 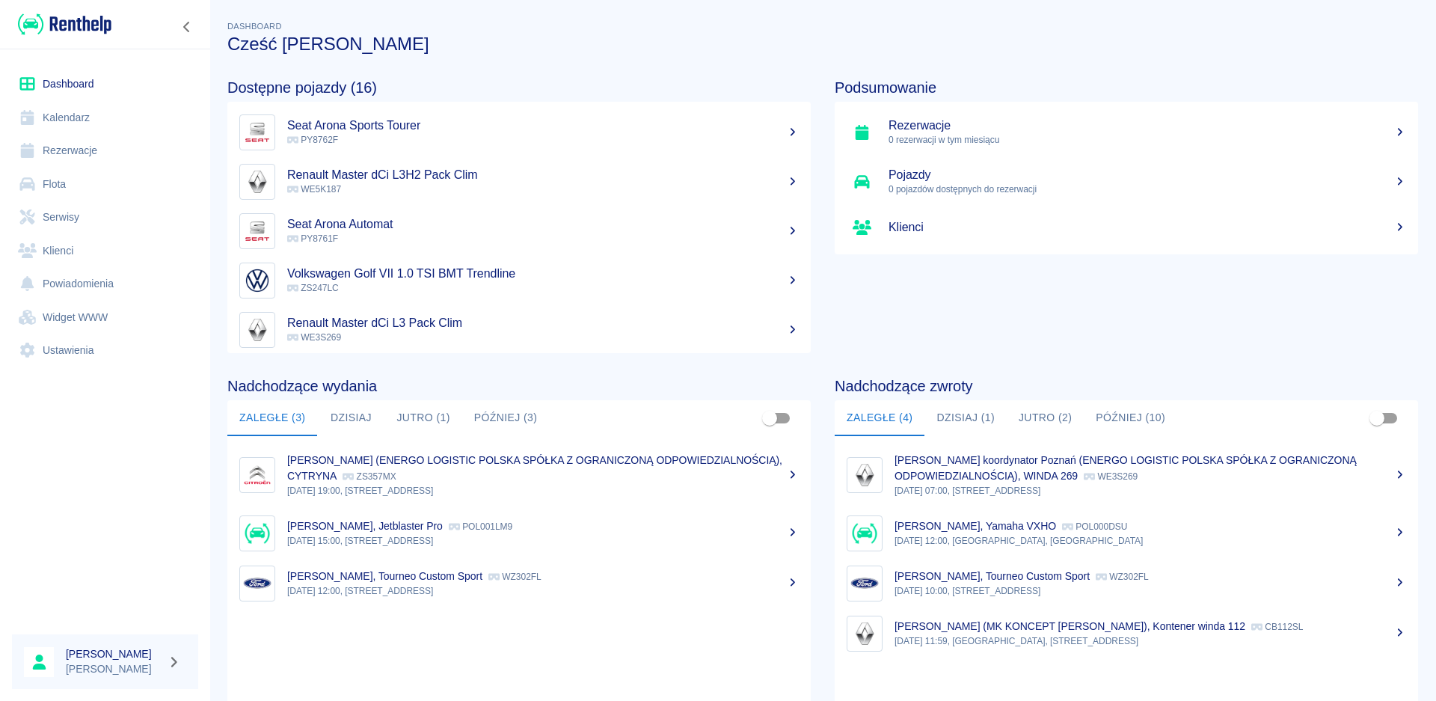 I want to click on a: Serwisy, so click(x=105, y=217).